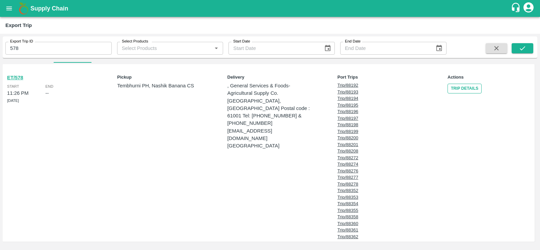  I want to click on a: Trip/88272, so click(380, 158).